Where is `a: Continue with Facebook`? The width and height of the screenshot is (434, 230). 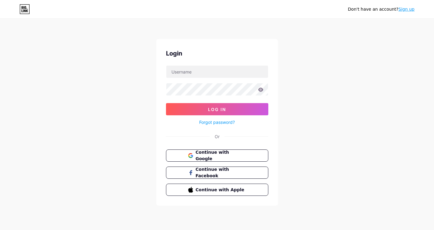 a: Continue with Facebook is located at coordinates (217, 172).